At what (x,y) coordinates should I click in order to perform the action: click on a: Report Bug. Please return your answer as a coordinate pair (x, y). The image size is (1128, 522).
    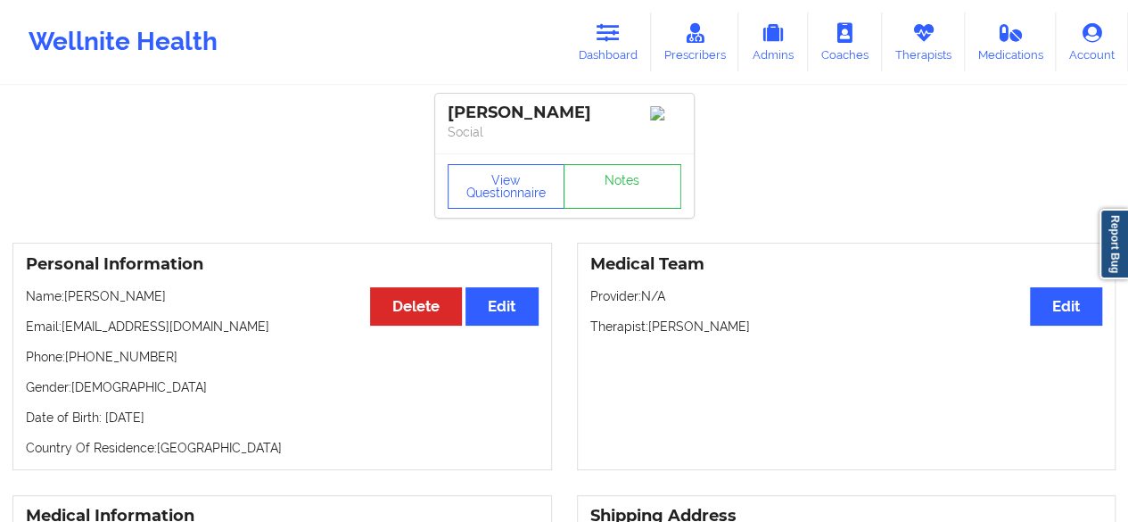
    Looking at the image, I should click on (1114, 244).